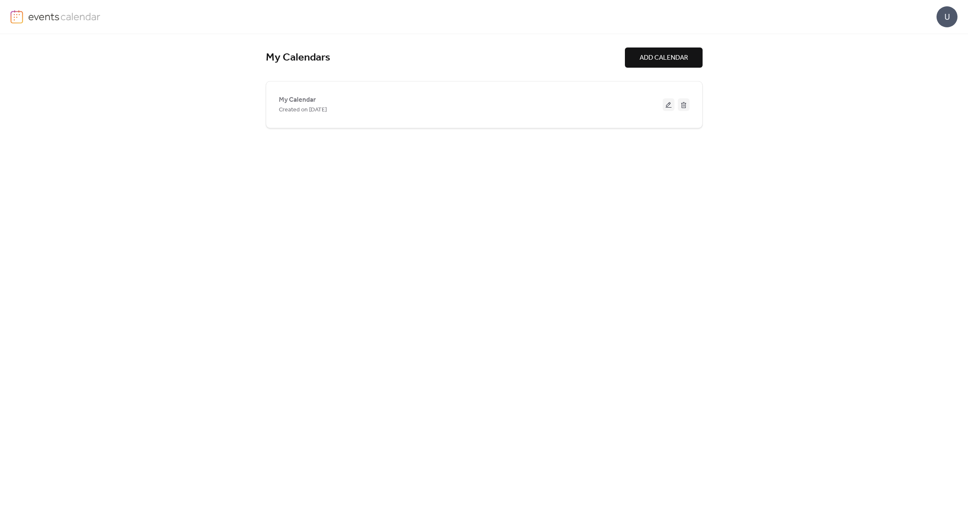 This screenshot has width=968, height=525. Describe the element at coordinates (297, 100) in the screenshot. I see `a: My Calendar` at that location.